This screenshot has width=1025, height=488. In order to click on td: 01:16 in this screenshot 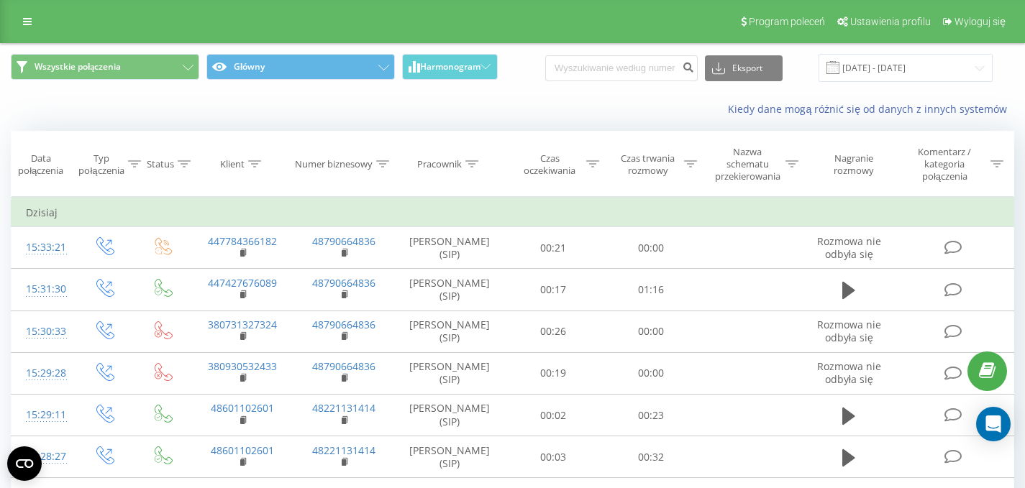, I will do `click(651, 290)`.